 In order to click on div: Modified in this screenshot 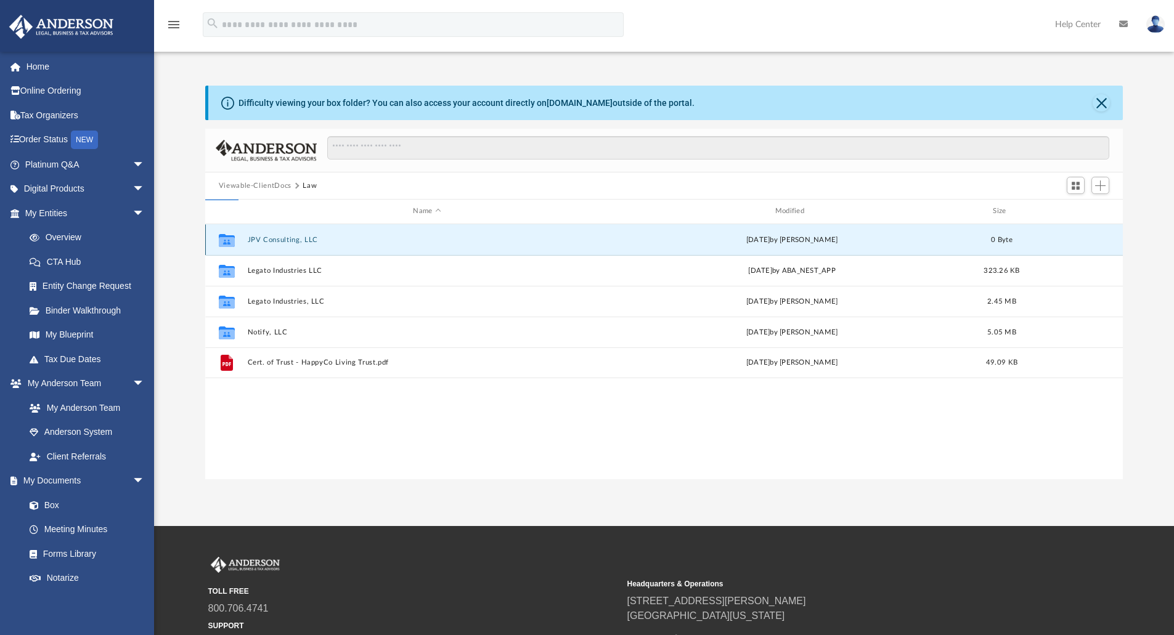, I will do `click(792, 211)`.